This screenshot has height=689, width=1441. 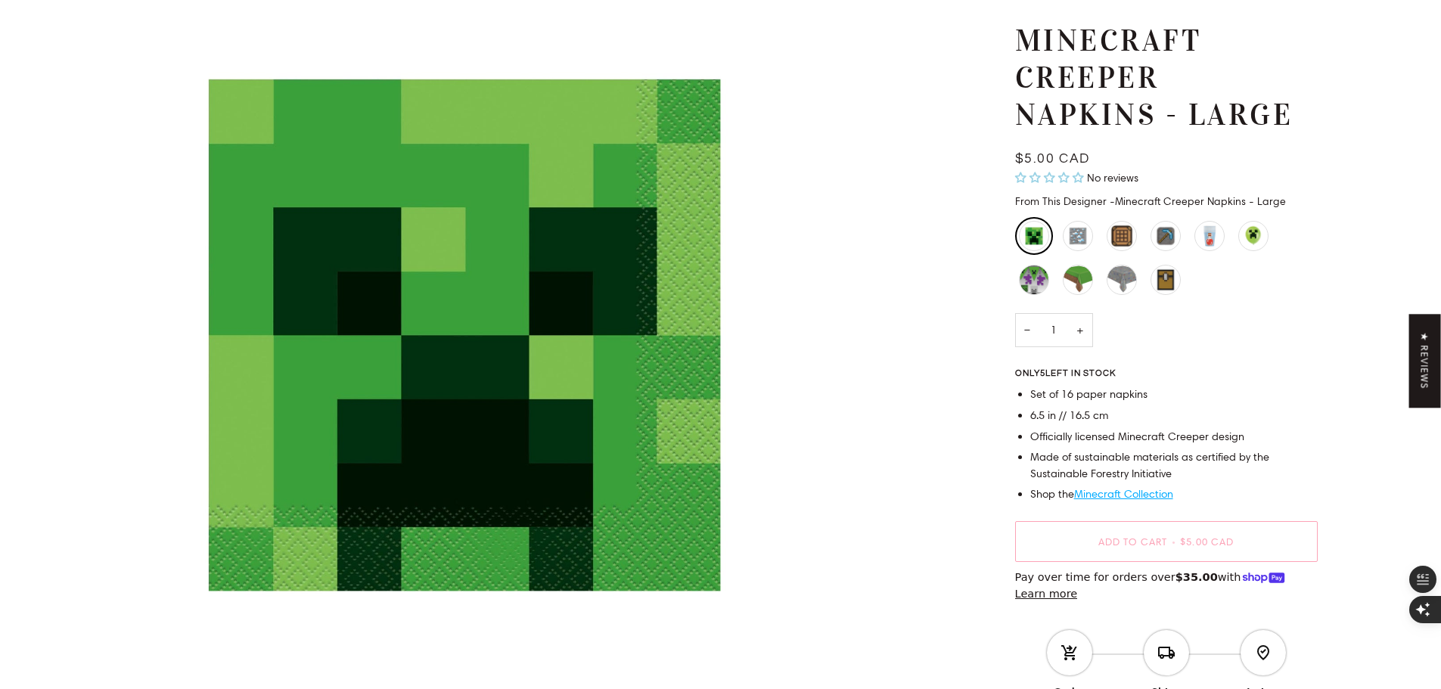 What do you see at coordinates (1166, 542) in the screenshot?
I see `button: Add to Cart` at bounding box center [1166, 542].